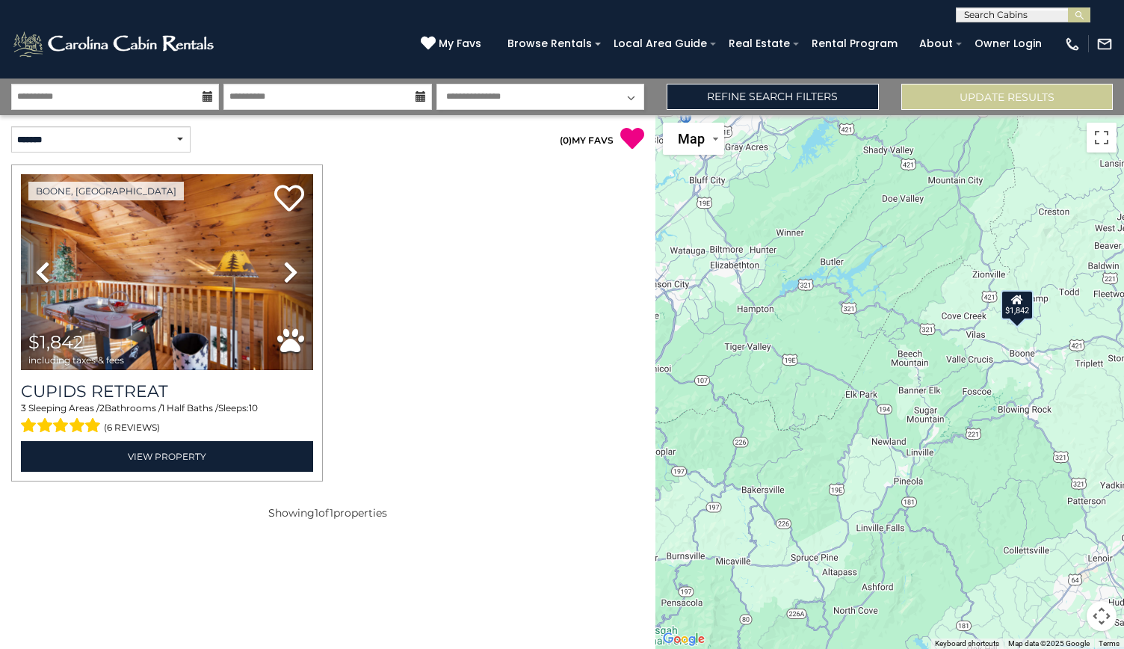  I want to click on button: Toggle fullscreen view, so click(1101, 137).